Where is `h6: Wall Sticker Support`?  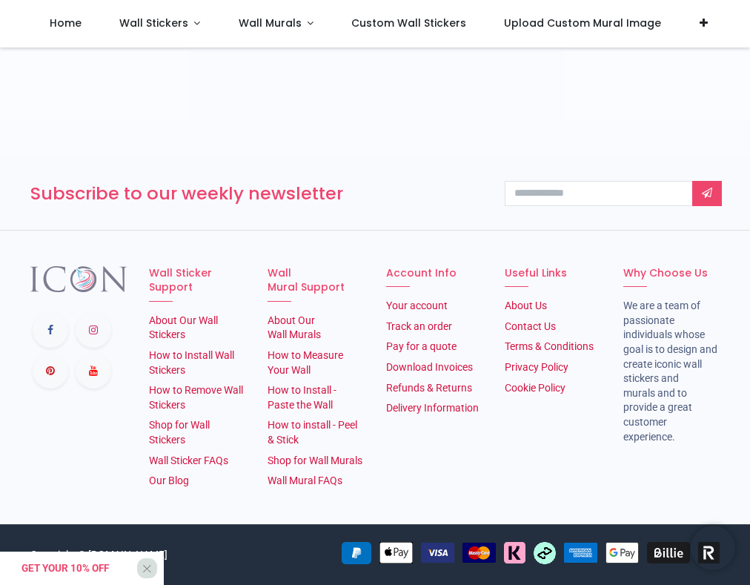
h6: Wall Sticker Support is located at coordinates (197, 280).